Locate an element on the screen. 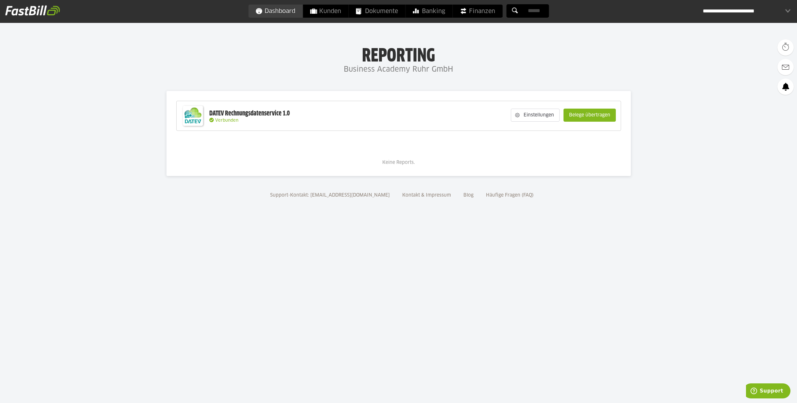 This screenshot has width=797, height=403. sl-button: Einstellungen is located at coordinates (535, 115).